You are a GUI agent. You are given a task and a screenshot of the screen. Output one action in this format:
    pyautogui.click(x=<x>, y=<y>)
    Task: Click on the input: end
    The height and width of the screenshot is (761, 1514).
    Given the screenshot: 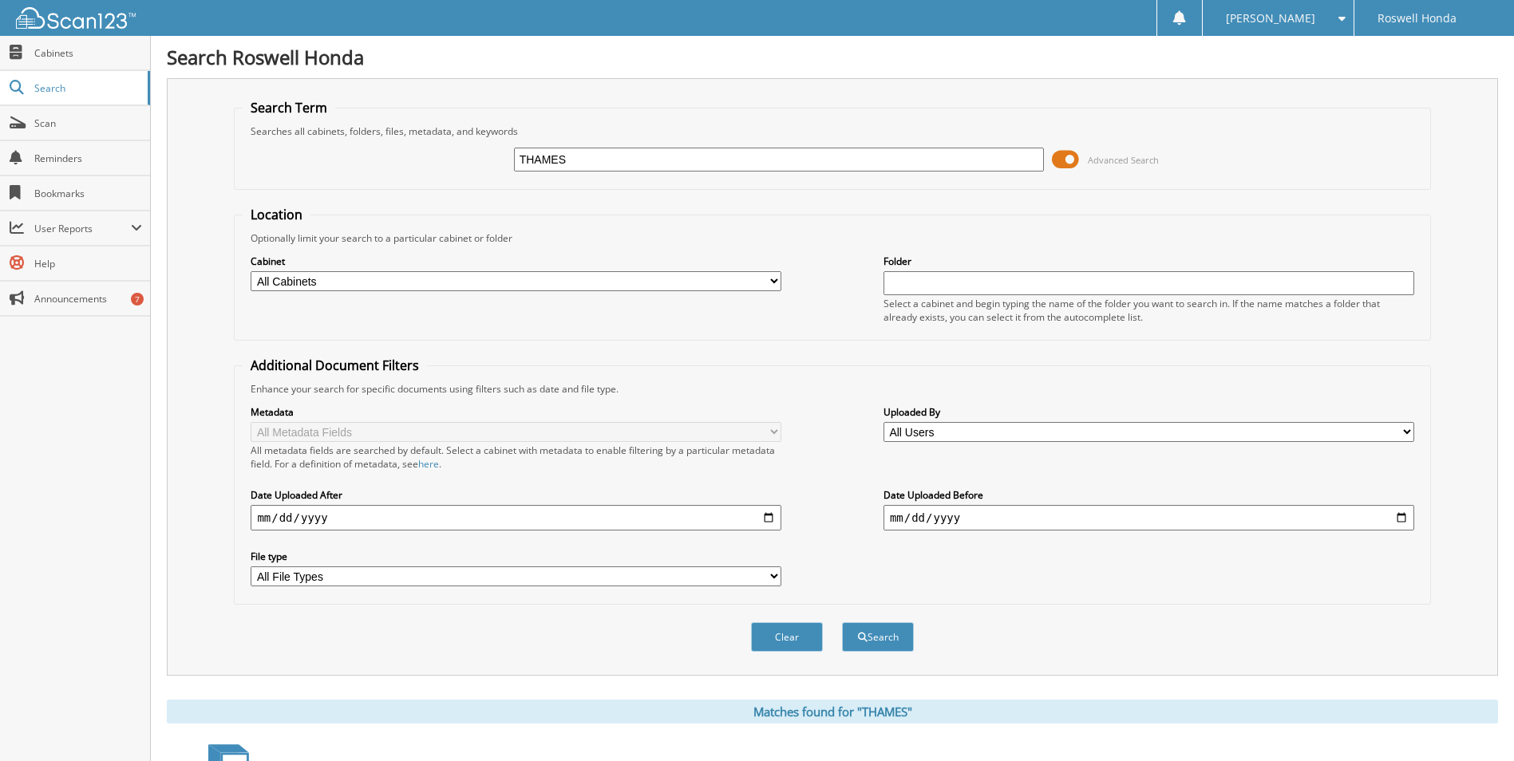 What is the action you would take?
    pyautogui.click(x=1149, y=518)
    